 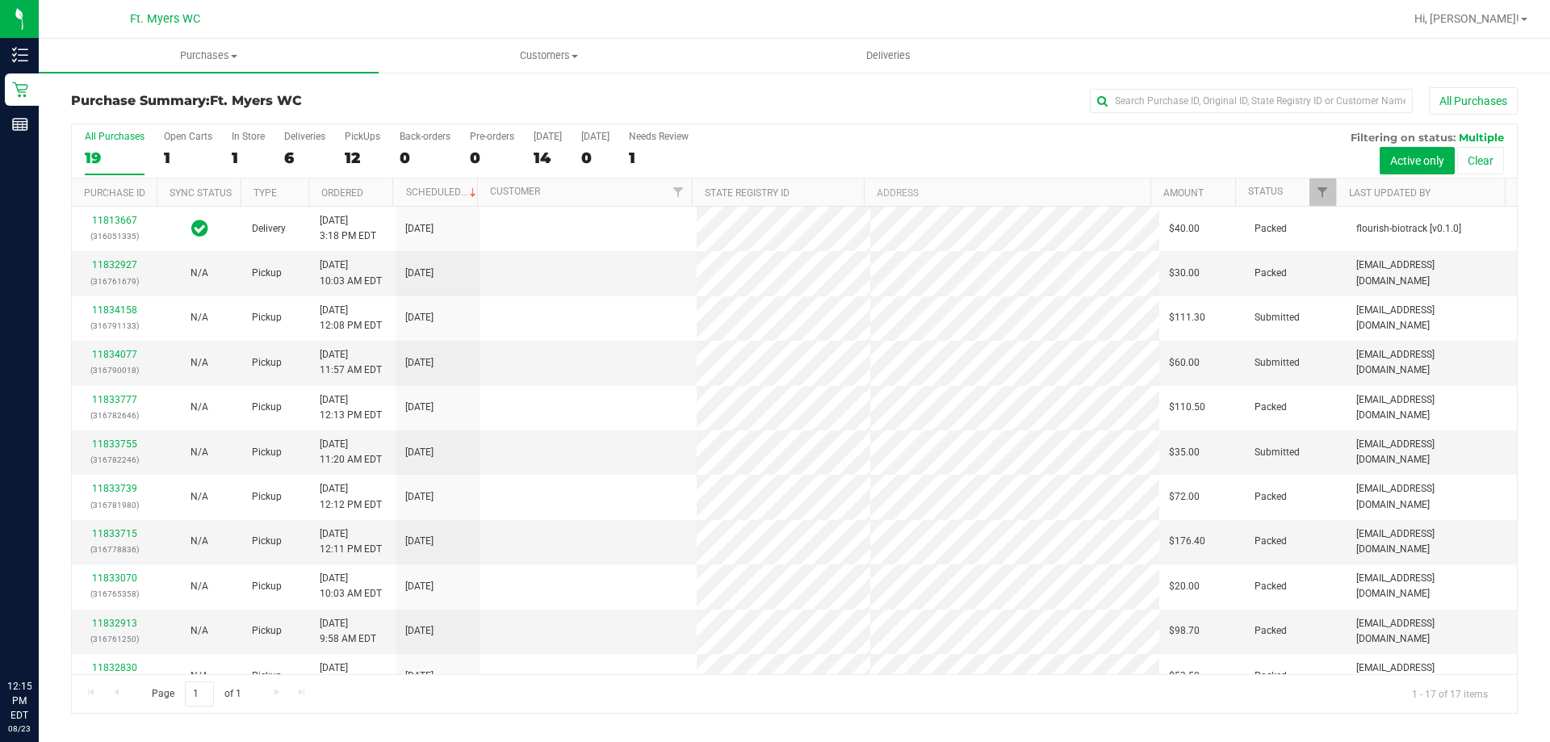 I want to click on input: 1, so click(x=199, y=693).